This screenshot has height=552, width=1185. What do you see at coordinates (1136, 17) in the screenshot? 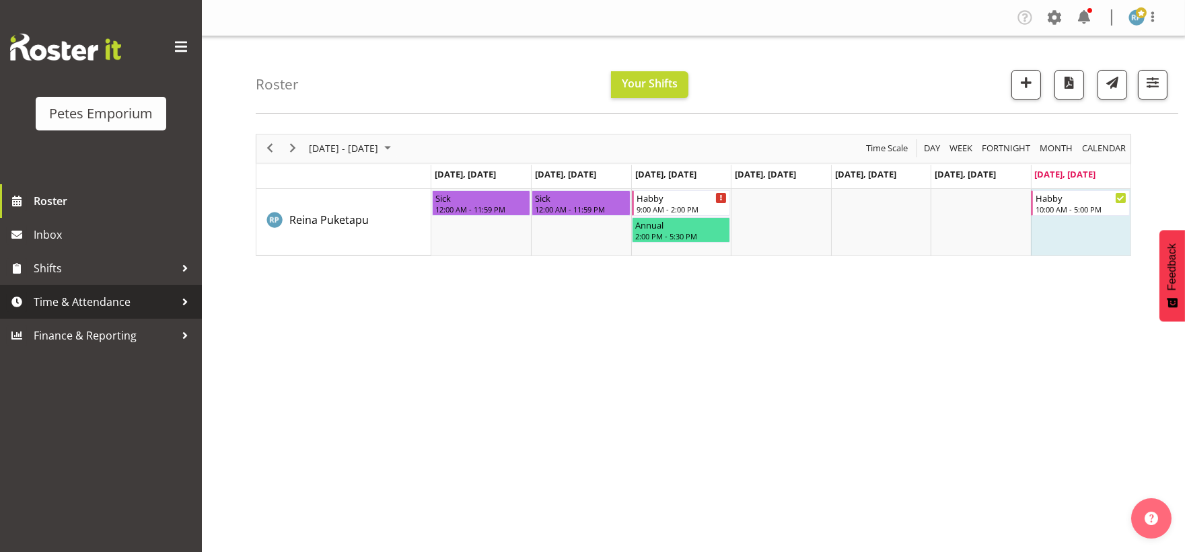
I see `img: reina-puketapu721.jpg` at bounding box center [1136, 17].